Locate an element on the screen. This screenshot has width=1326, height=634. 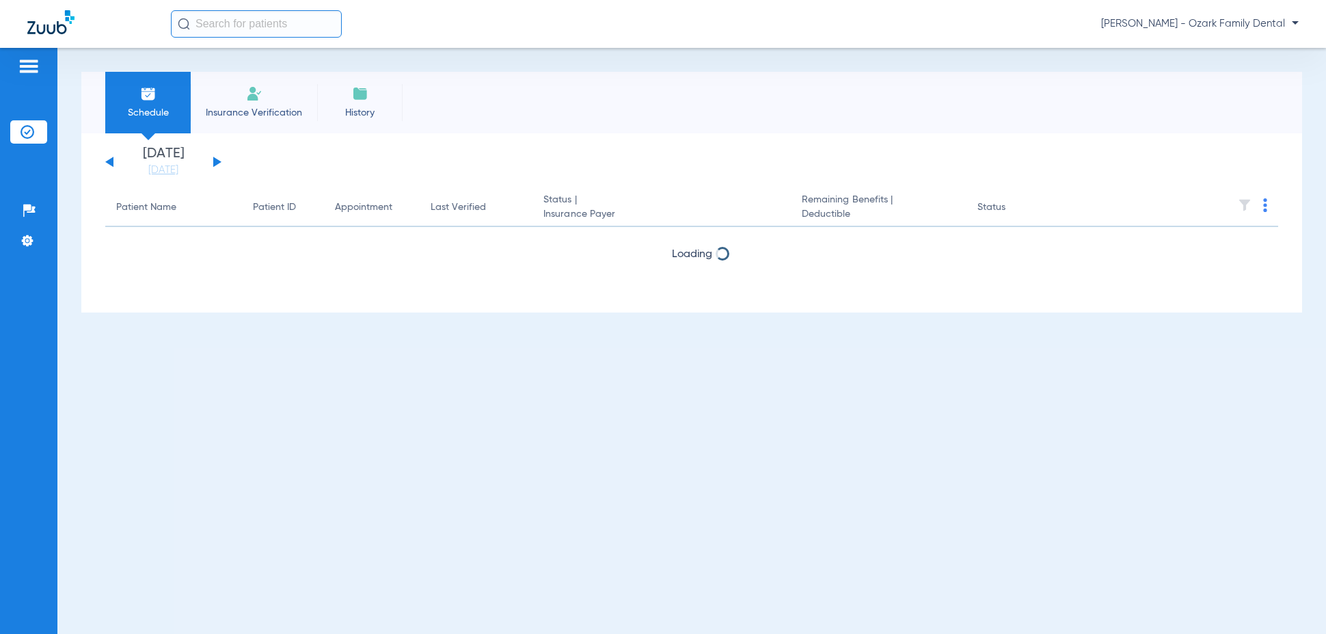
span: Schedule is located at coordinates (148, 113).